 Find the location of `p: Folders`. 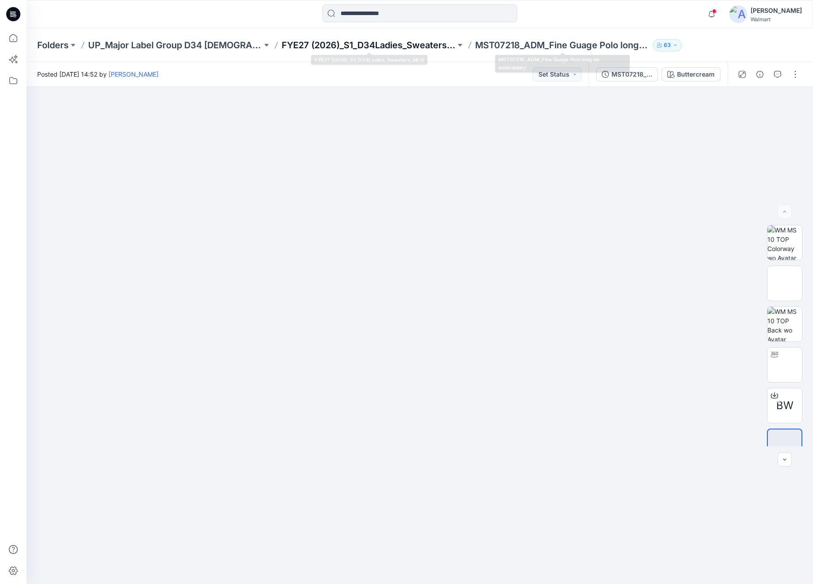

p: Folders is located at coordinates (53, 45).